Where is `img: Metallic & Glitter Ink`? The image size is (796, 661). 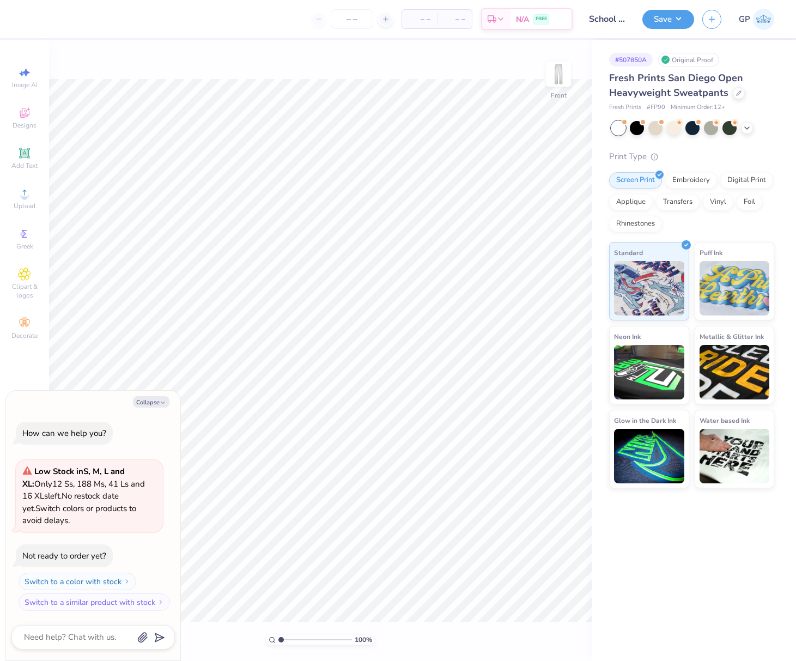 img: Metallic & Glitter Ink is located at coordinates (734, 372).